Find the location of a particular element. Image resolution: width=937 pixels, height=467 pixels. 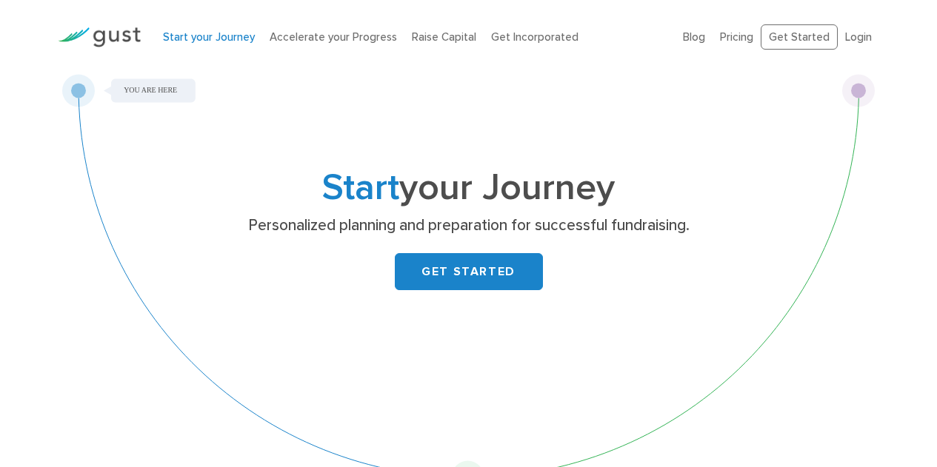

a: Start your Journey is located at coordinates (209, 37).